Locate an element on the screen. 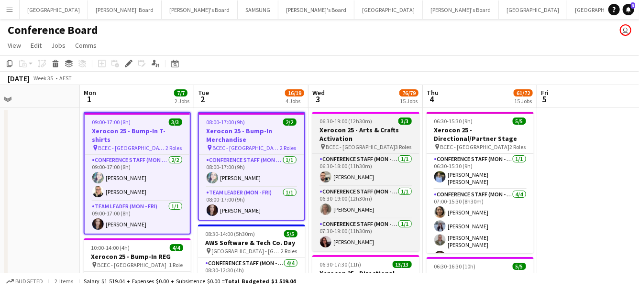 This screenshot has width=639, height=289. span: Jobs is located at coordinates (58, 45).